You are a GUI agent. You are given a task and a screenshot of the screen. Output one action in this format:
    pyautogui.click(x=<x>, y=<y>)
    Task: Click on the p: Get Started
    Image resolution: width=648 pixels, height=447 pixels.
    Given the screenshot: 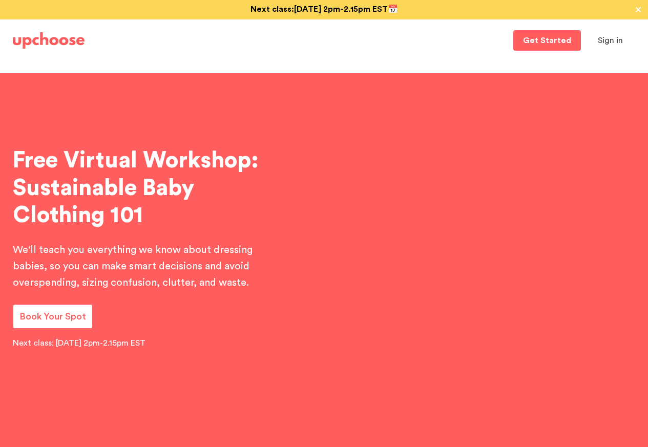 What is the action you would take?
    pyautogui.click(x=547, y=40)
    